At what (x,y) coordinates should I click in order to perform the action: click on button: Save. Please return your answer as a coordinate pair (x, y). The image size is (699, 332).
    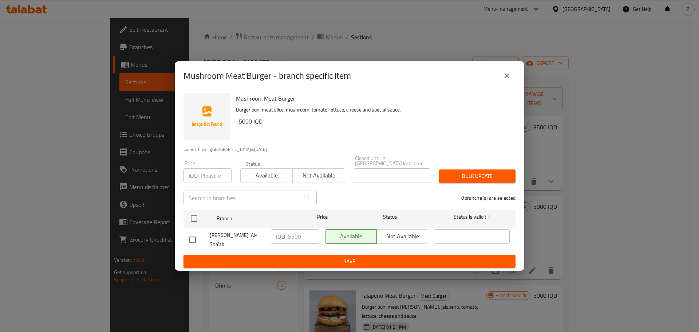
    Looking at the image, I should click on (350, 261).